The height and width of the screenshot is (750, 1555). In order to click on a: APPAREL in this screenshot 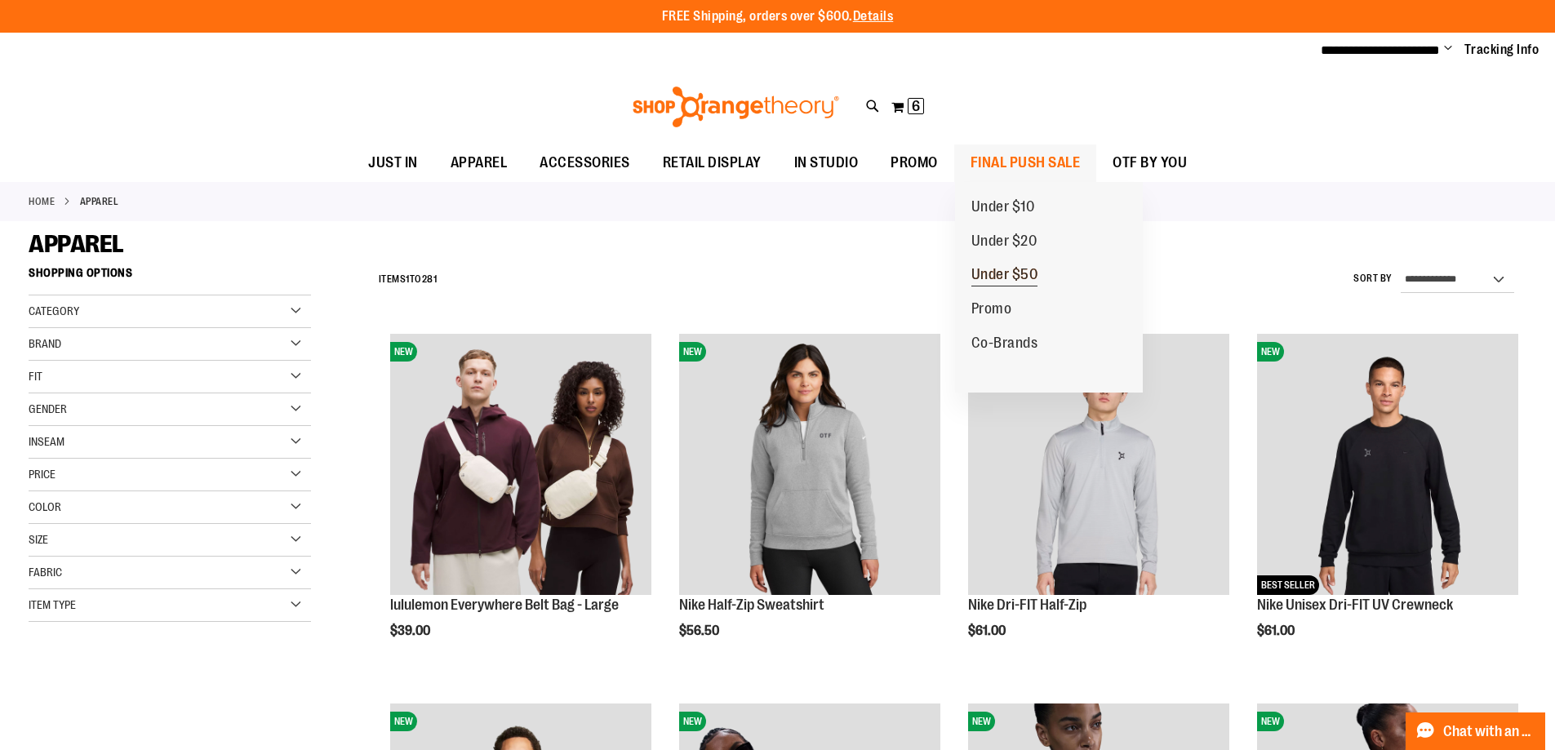, I will do `click(479, 162)`.